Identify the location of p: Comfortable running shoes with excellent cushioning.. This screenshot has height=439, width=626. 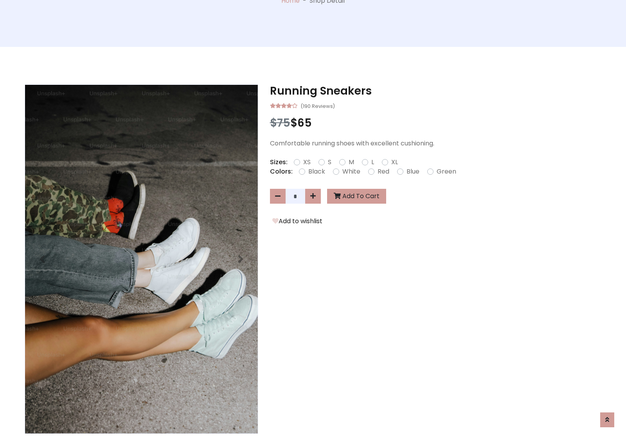
(435, 144).